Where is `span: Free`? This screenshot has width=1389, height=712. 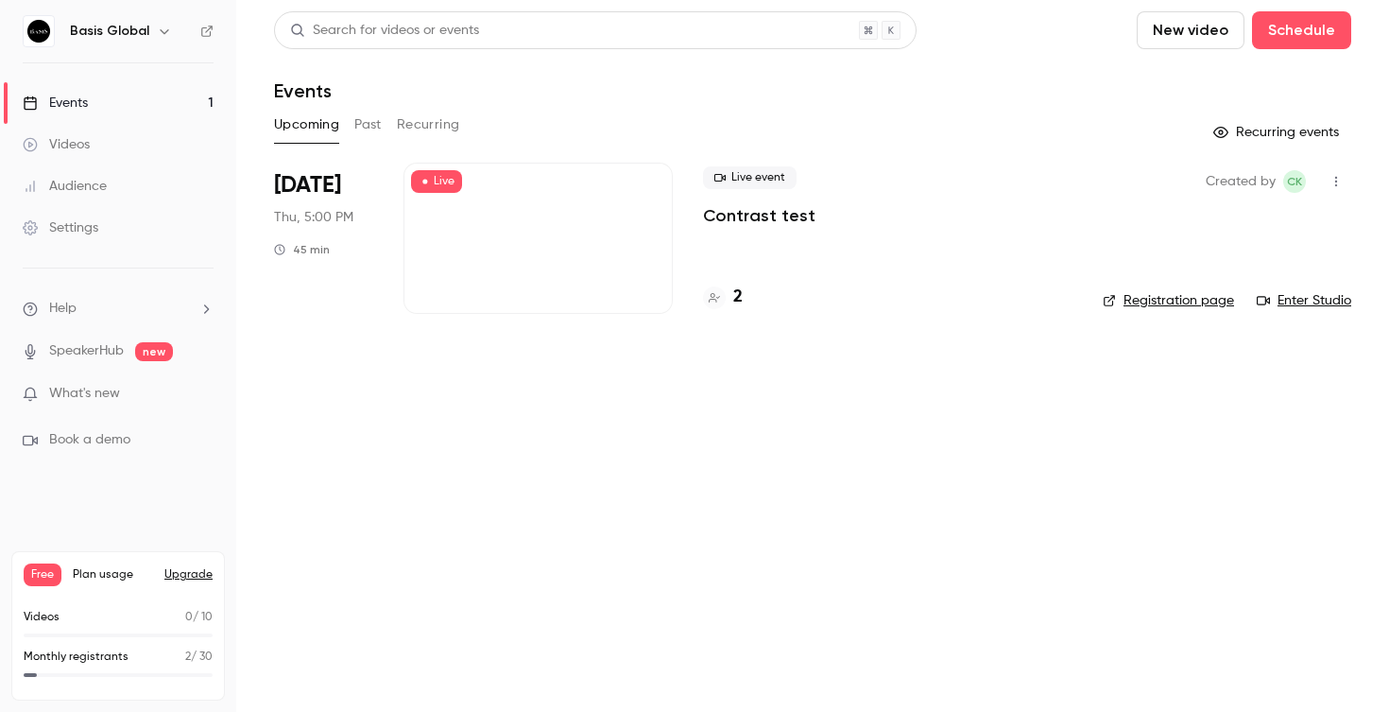
span: Free is located at coordinates (43, 575).